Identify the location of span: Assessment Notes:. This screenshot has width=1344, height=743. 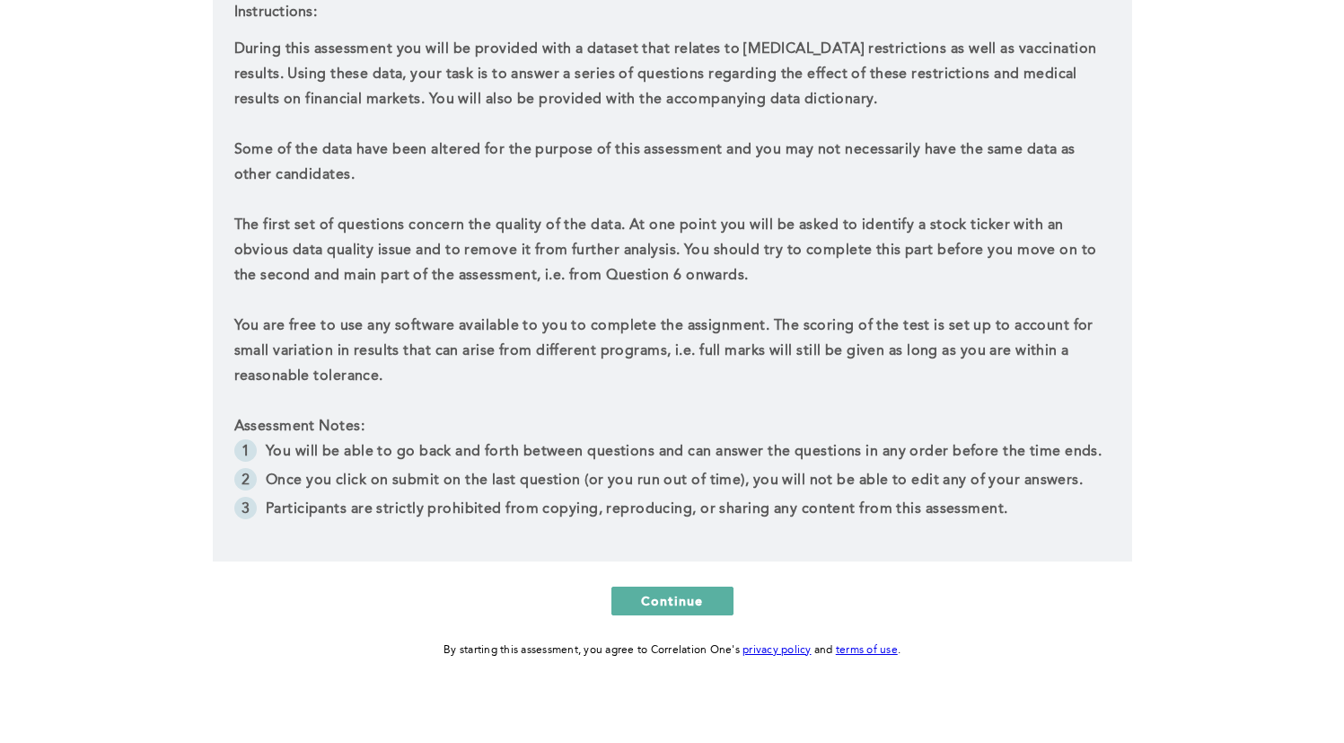
(299, 427).